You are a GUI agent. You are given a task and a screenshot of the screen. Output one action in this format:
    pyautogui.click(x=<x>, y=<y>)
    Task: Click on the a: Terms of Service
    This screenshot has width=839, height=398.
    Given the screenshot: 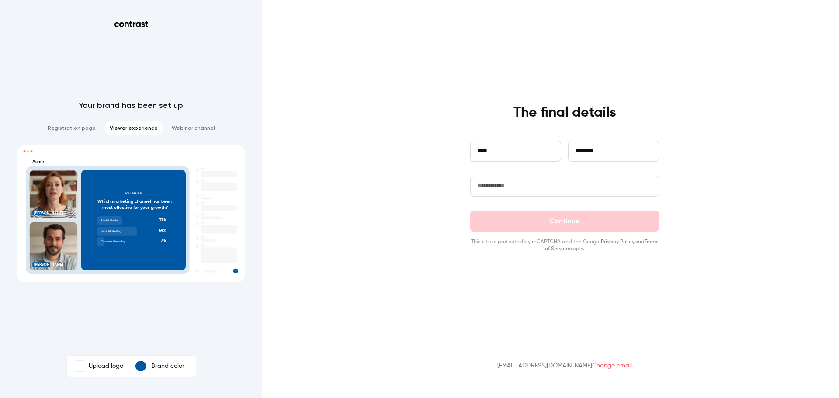 What is the action you would take?
    pyautogui.click(x=602, y=246)
    